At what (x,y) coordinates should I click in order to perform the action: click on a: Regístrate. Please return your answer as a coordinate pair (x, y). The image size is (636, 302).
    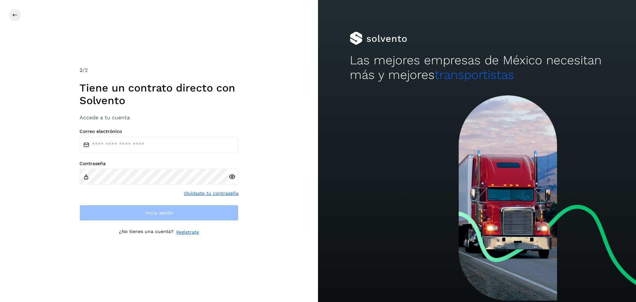
    Looking at the image, I should click on (187, 232).